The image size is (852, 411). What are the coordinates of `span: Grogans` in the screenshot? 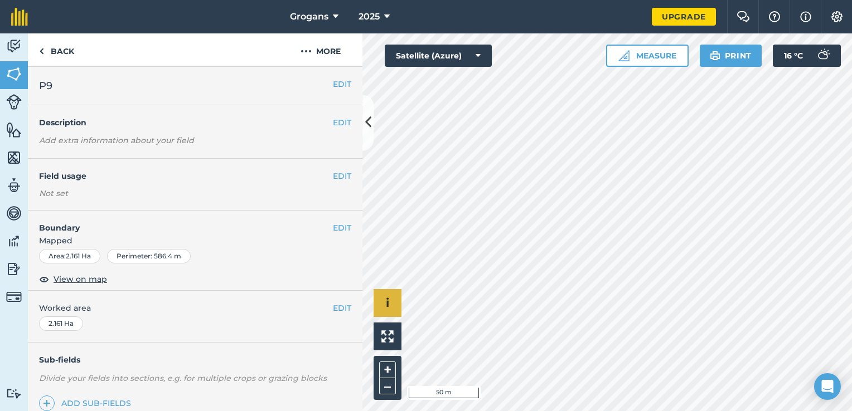 It's located at (309, 17).